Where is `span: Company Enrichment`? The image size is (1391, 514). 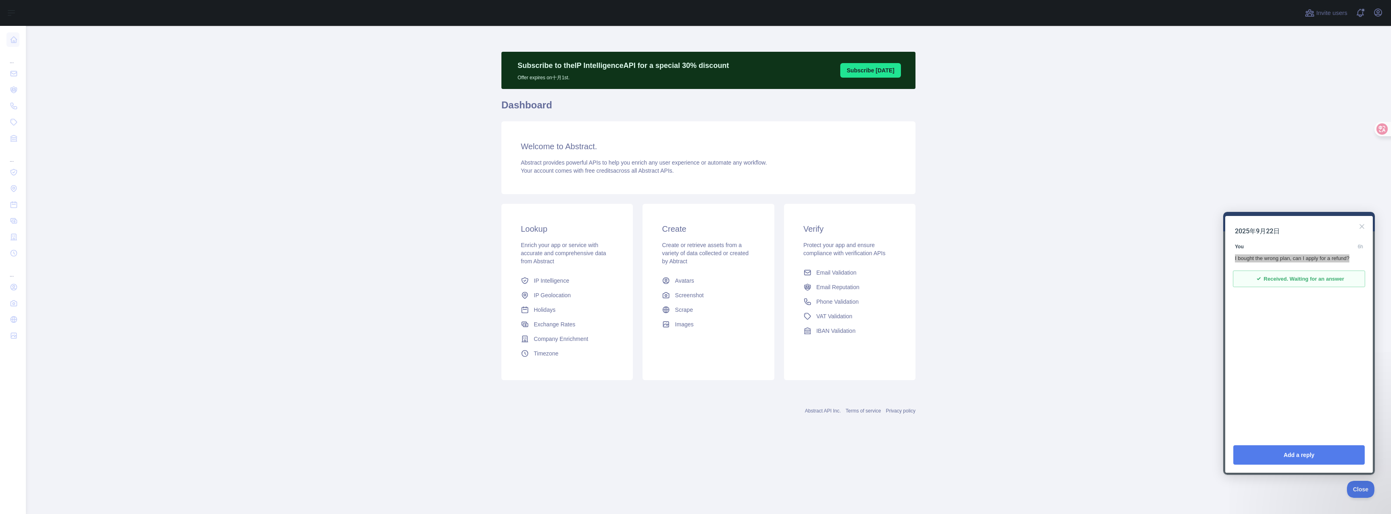 span: Company Enrichment is located at coordinates (561, 339).